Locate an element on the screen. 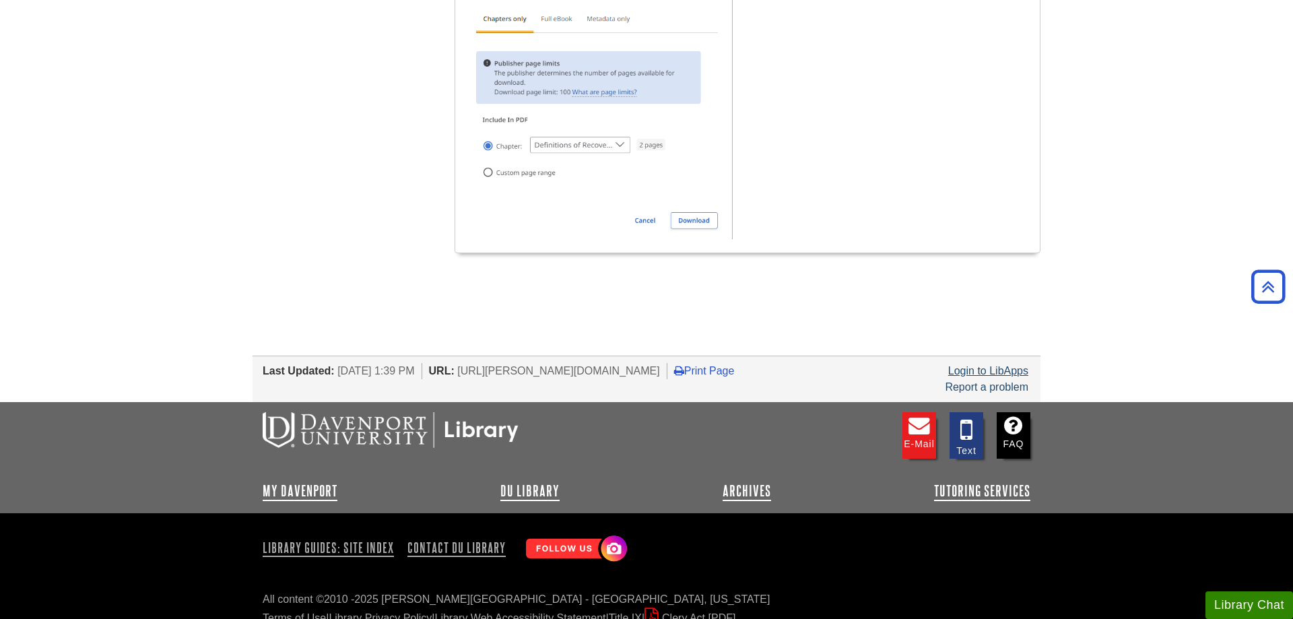 This screenshot has width=1293, height=619. a: Tutoring Services is located at coordinates (982, 491).